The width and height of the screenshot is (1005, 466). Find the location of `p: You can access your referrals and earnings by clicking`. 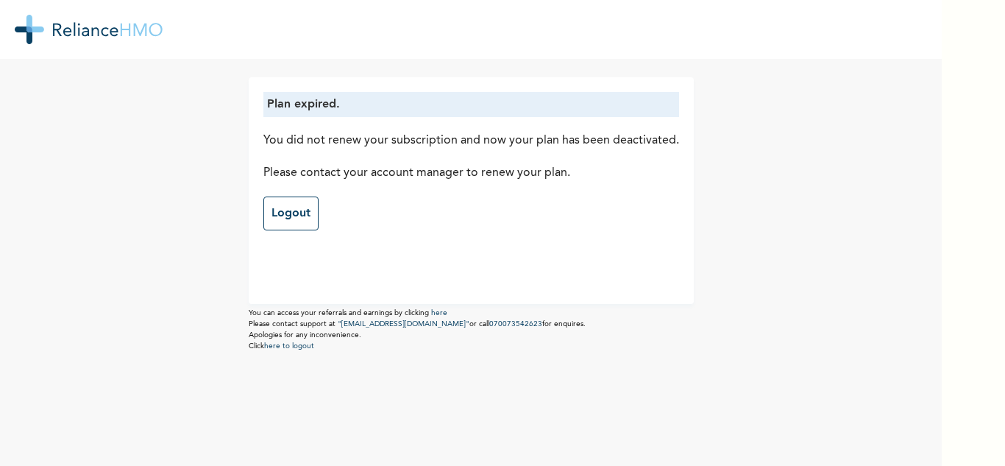

p: You can access your referrals and earnings by clicking is located at coordinates (471, 313).